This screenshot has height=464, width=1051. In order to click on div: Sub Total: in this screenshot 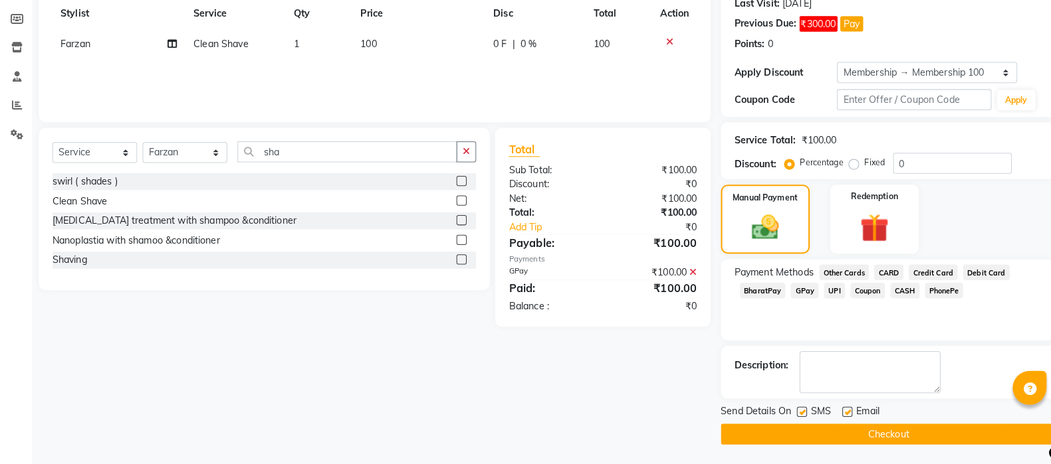, I will do `click(548, 175)`.